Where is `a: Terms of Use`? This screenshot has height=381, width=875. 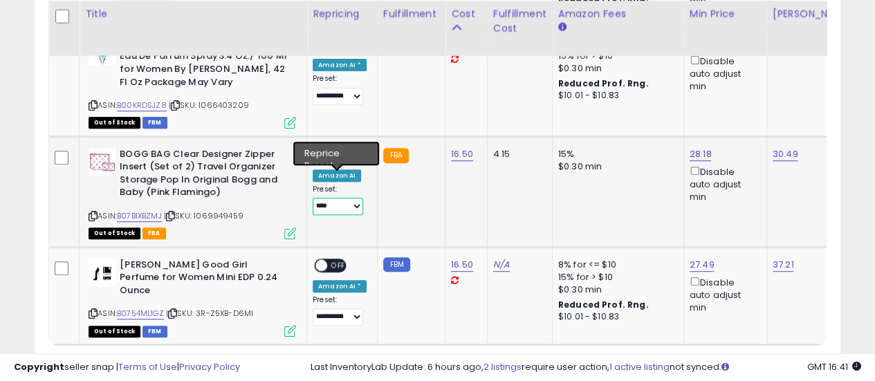
a: Terms of Use is located at coordinates (147, 367).